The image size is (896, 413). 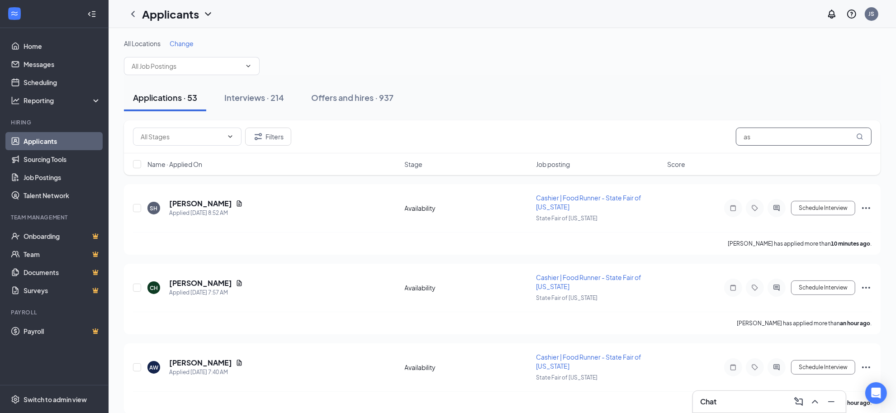 I want to click on input: Search in applications, so click(x=804, y=137).